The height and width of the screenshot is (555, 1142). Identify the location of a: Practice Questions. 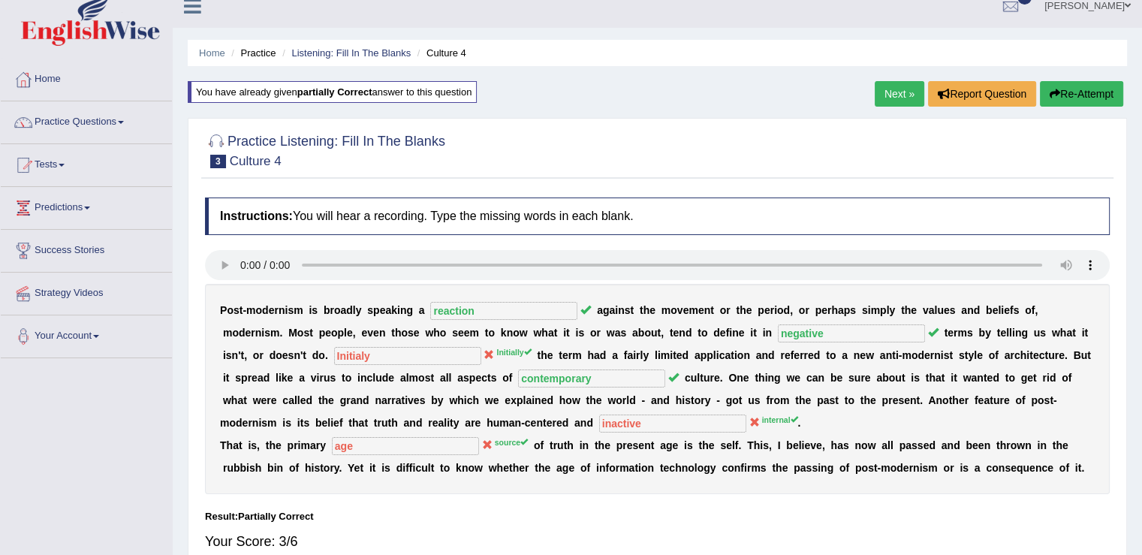
(86, 120).